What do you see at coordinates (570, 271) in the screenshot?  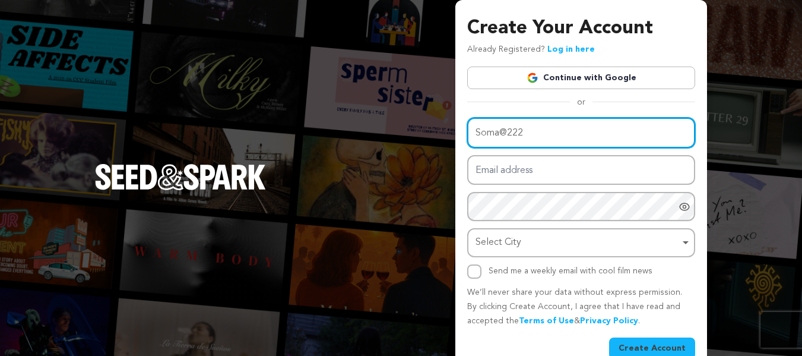 I see `label: Send me a weekly email with cool film news` at bounding box center [570, 271].